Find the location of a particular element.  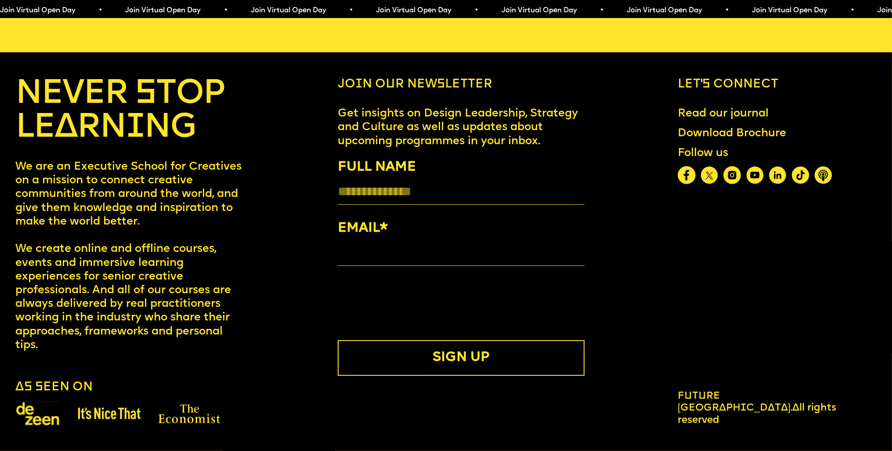

button: SIGN UP is located at coordinates (461, 358).